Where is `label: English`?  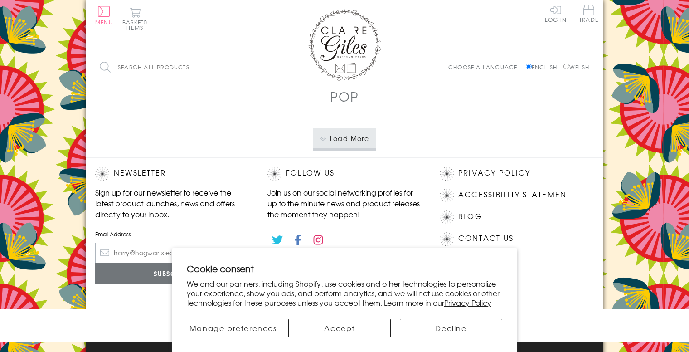
label: English is located at coordinates (544, 67).